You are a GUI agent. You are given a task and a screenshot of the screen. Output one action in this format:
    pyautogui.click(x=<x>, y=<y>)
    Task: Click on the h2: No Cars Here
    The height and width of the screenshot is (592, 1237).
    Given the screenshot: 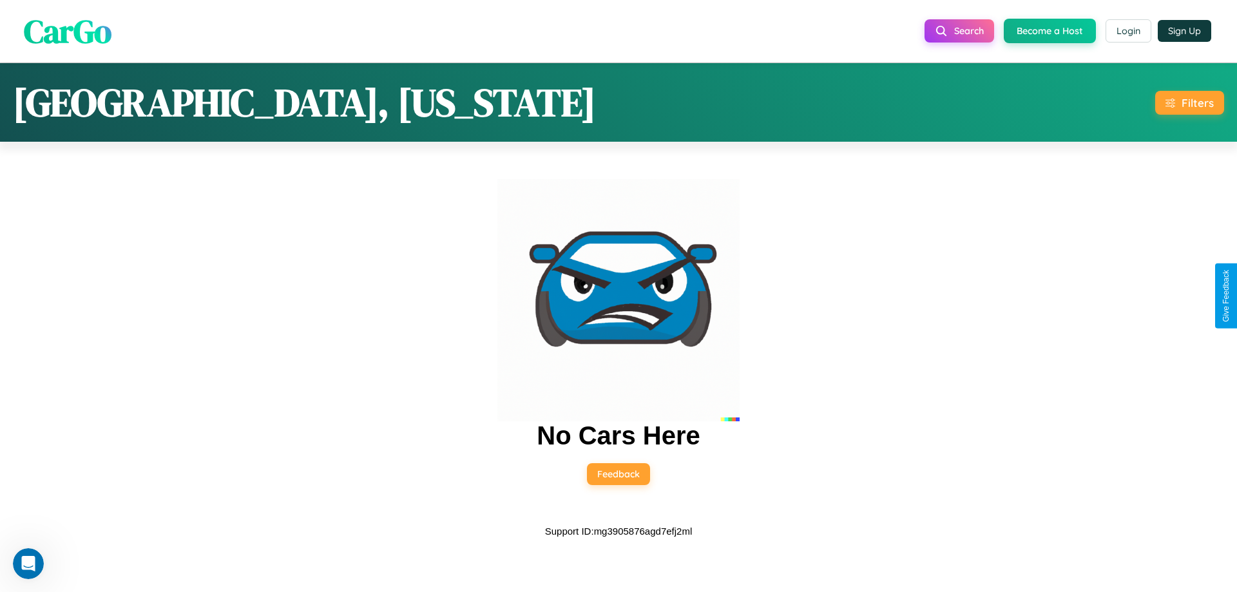 What is the action you would take?
    pyautogui.click(x=618, y=436)
    